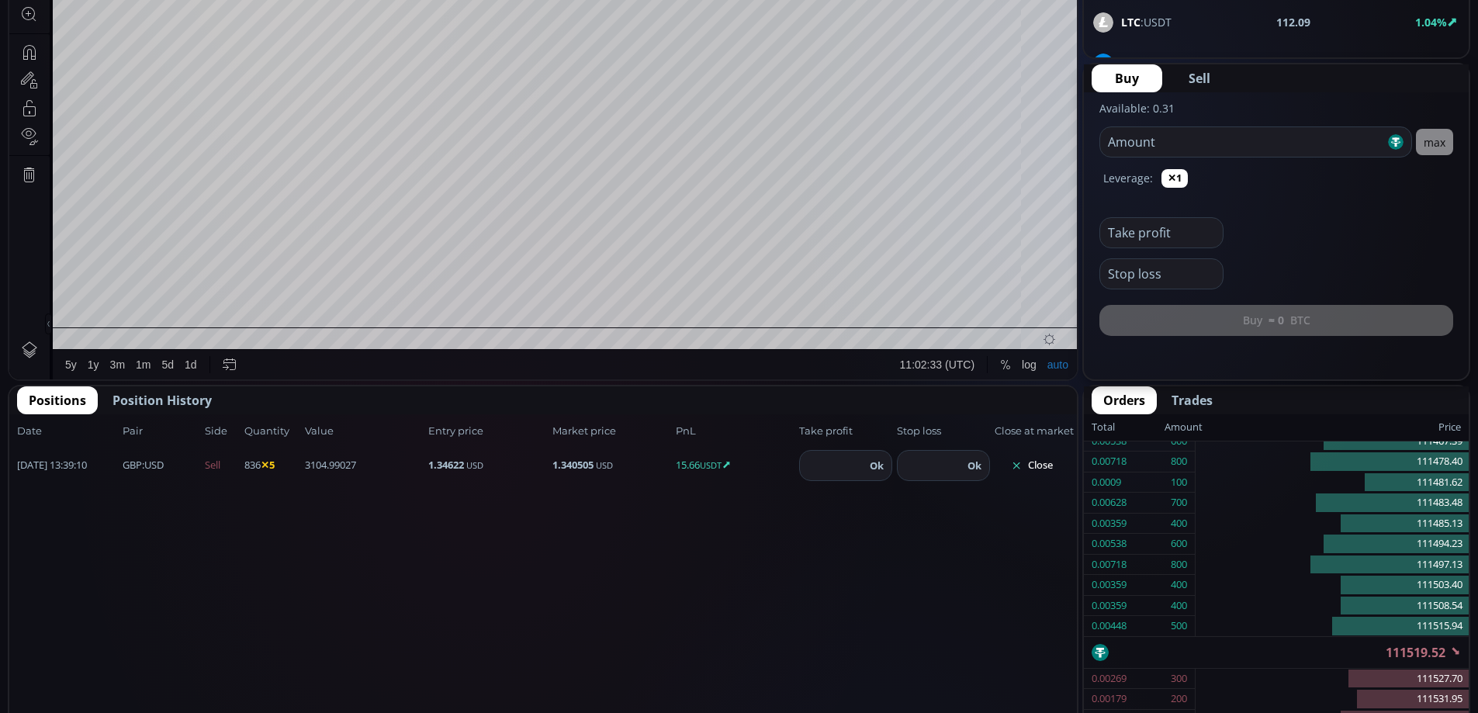  I want to click on div: 1D, so click(88, 43).